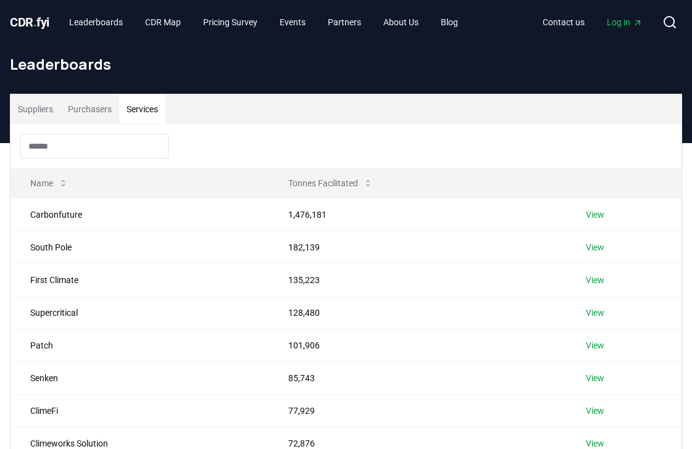  What do you see at coordinates (625, 22) in the screenshot?
I see `span: Log in` at bounding box center [625, 22].